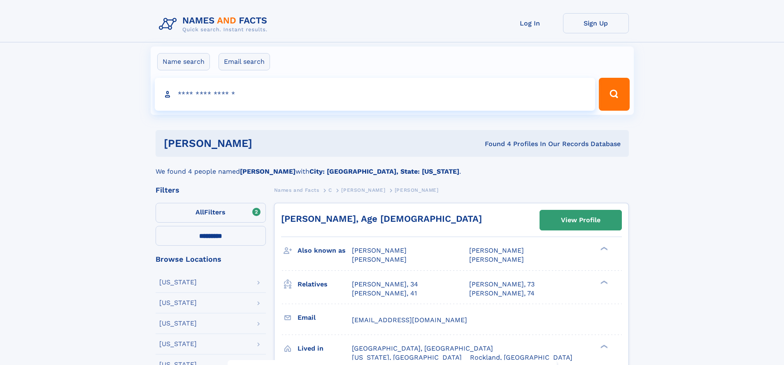  I want to click on label: Name search, so click(184, 62).